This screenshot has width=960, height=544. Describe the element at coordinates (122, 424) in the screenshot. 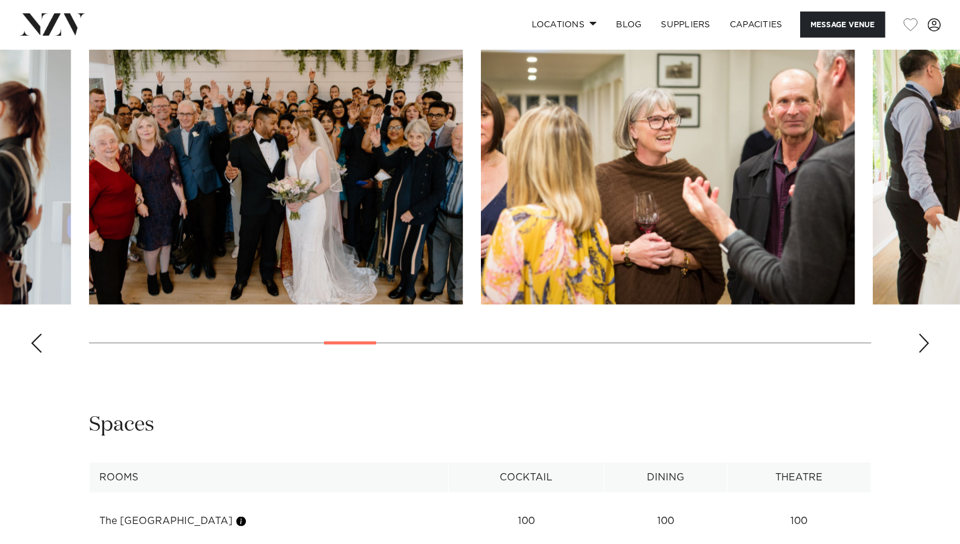

I see `h2: Spaces` at that location.